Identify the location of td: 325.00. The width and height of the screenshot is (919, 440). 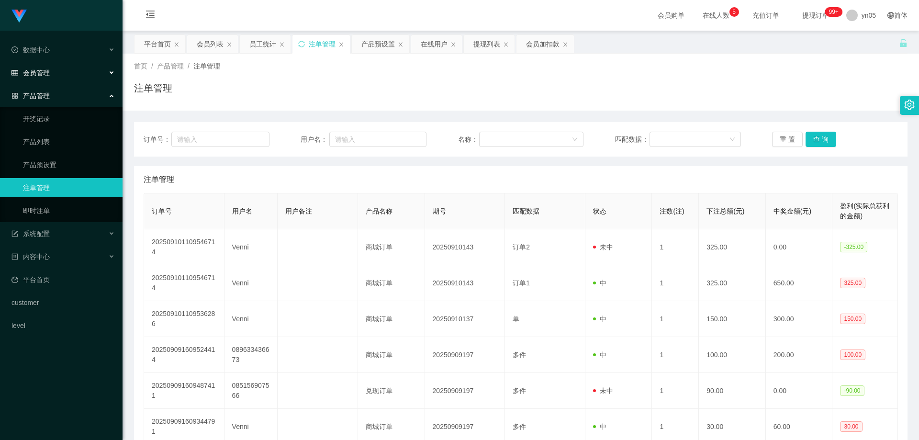
(732, 283).